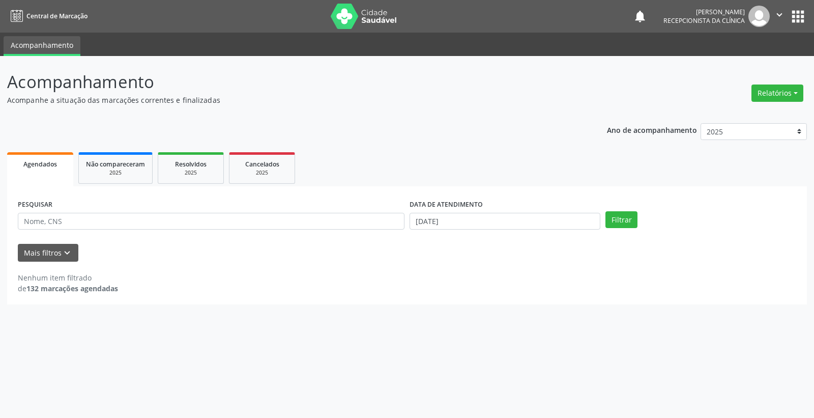 The width and height of the screenshot is (814, 418). Describe the element at coordinates (68, 288) in the screenshot. I see `div: de` at that location.